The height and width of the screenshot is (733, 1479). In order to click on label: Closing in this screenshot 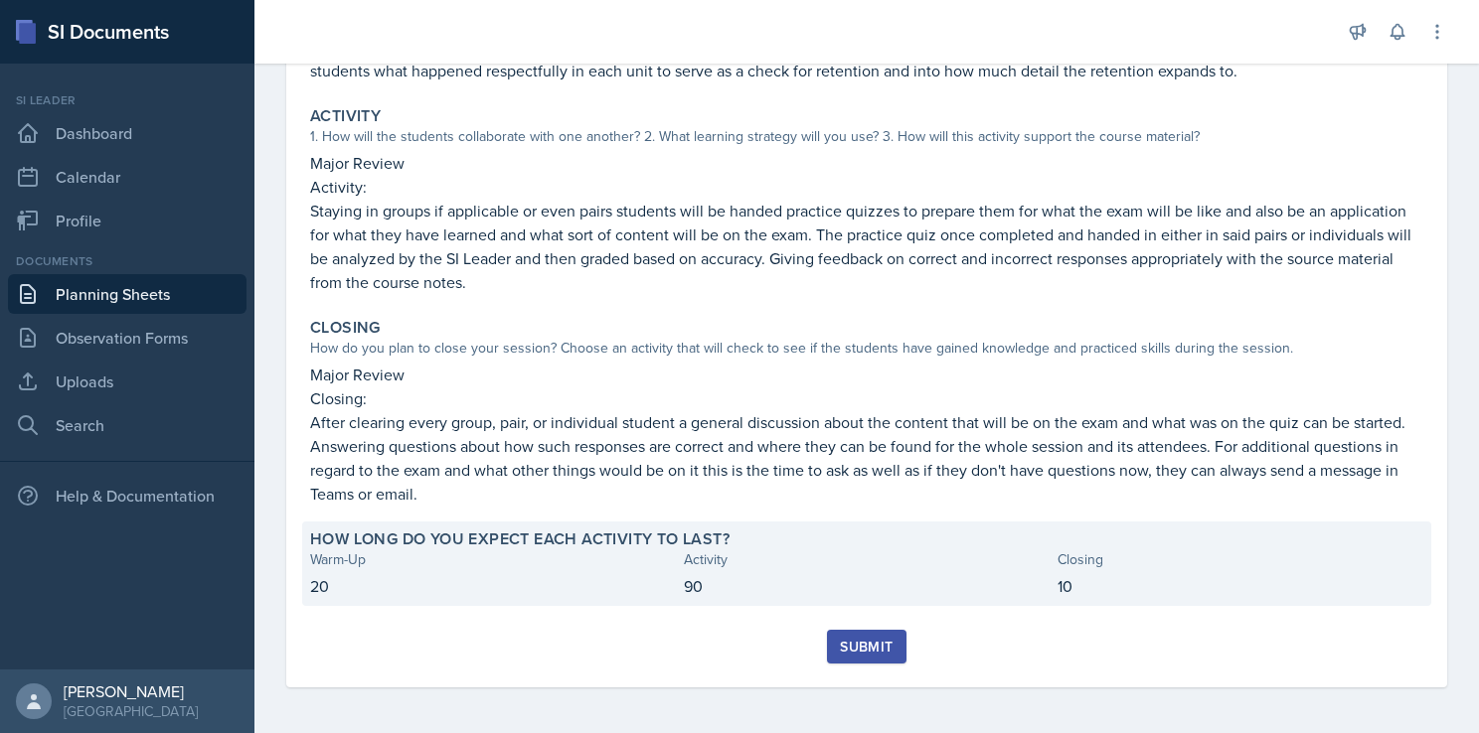, I will do `click(345, 328)`.